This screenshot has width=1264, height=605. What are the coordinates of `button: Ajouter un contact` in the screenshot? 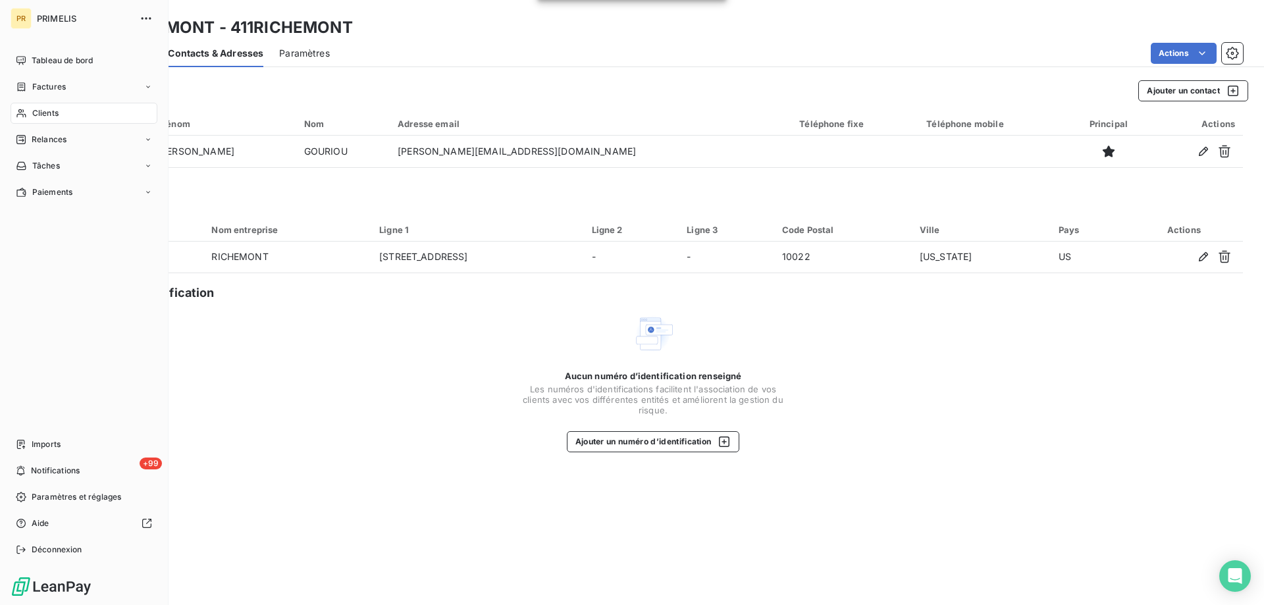 It's located at (1193, 91).